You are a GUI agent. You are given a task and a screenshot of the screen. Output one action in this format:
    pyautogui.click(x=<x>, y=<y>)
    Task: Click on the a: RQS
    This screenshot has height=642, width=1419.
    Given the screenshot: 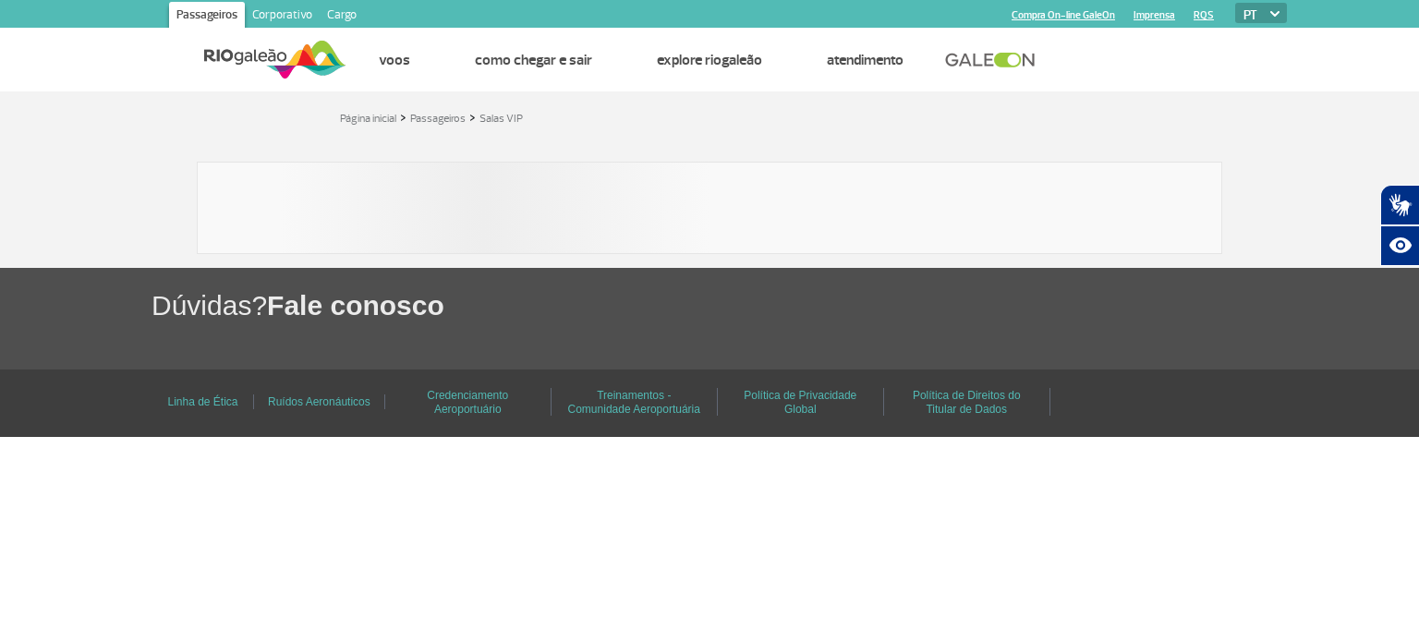 What is the action you would take?
    pyautogui.click(x=1204, y=15)
    